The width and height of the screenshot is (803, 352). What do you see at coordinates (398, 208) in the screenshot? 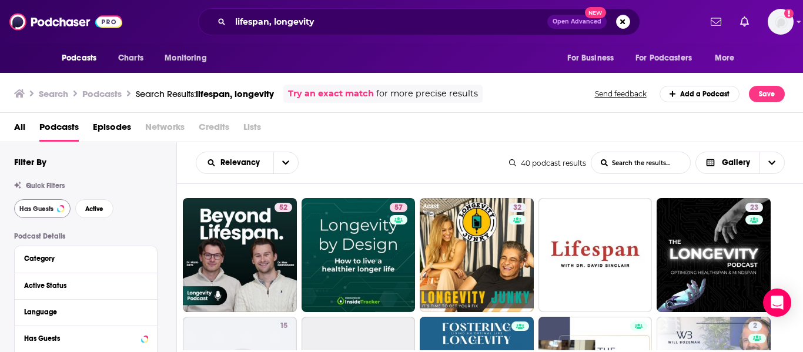
I see `span: 57` at bounding box center [398, 208].